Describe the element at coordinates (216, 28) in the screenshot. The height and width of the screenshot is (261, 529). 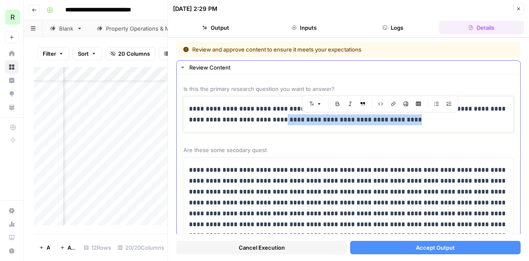
I see `button: Output` at that location.